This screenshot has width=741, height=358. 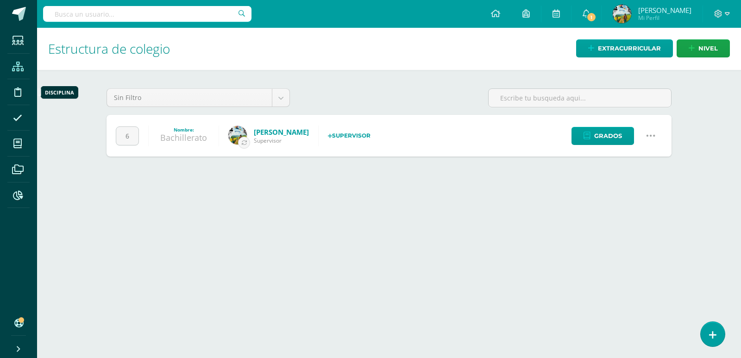 What do you see at coordinates (602, 136) in the screenshot?
I see `a: Grados` at bounding box center [602, 136].